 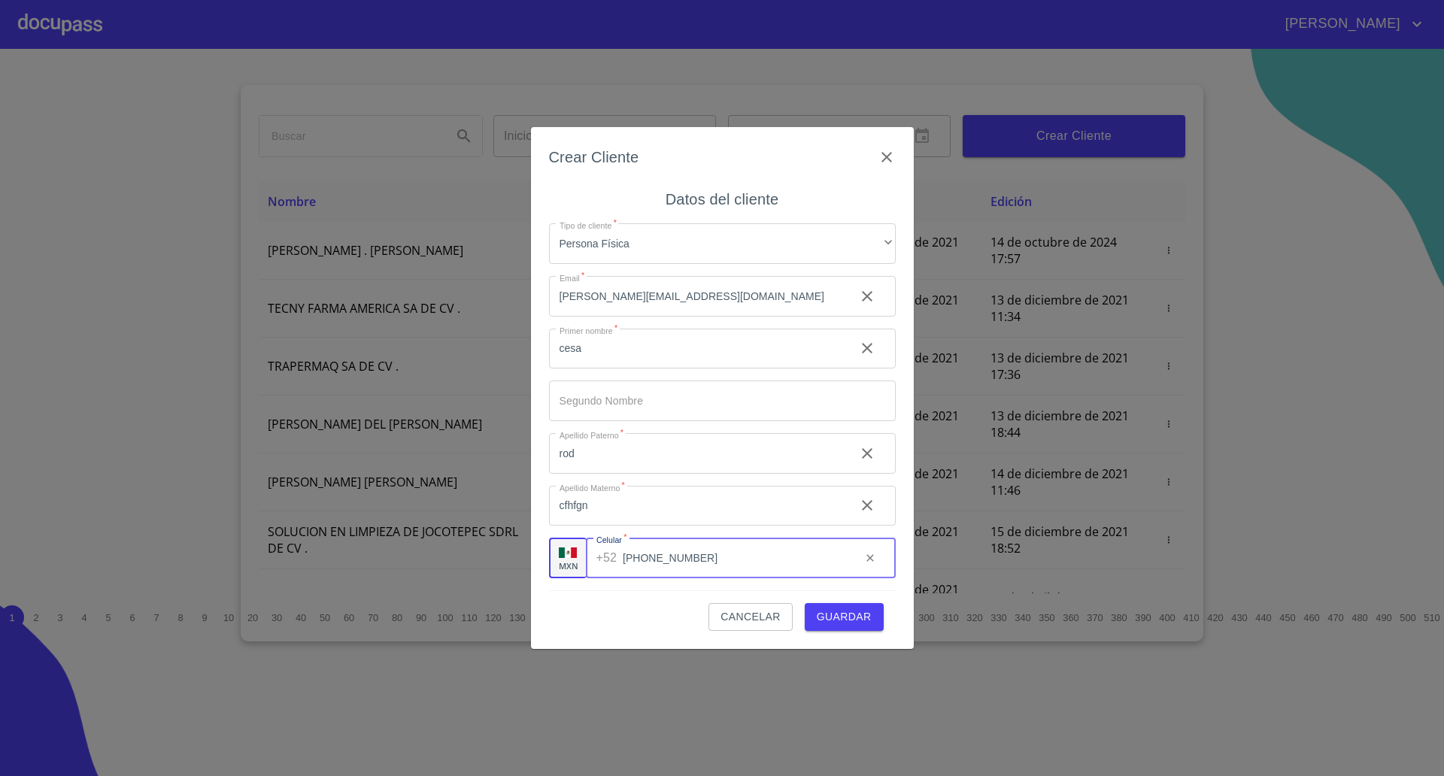 I want to click on h6: Crear Cliente, so click(x=594, y=157).